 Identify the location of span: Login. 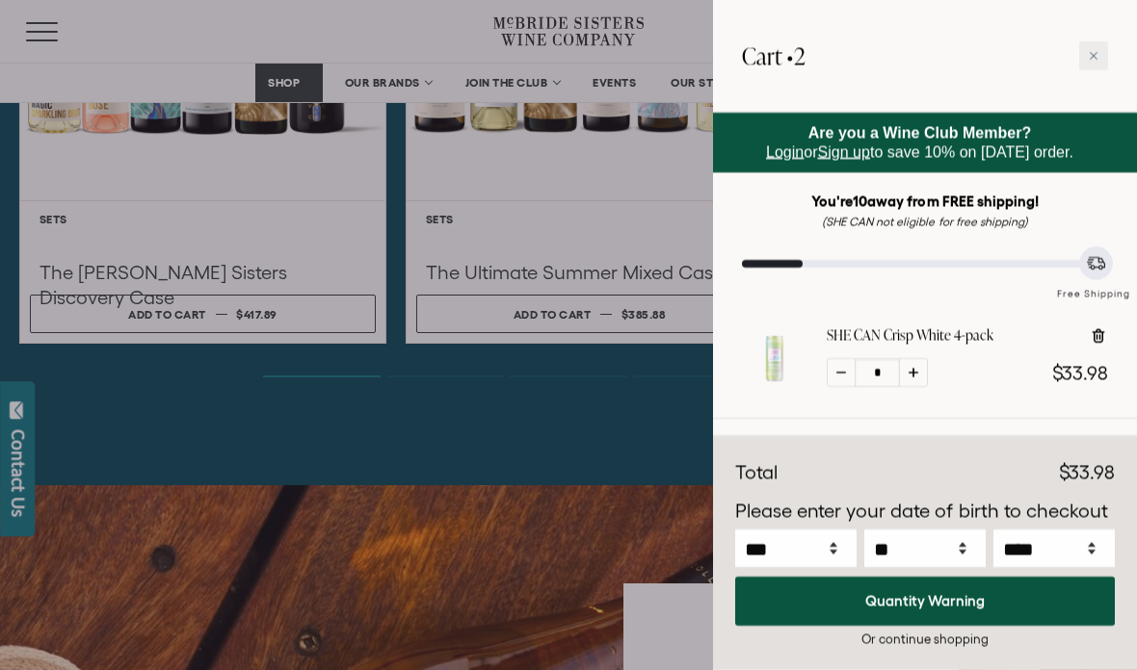
(784, 151).